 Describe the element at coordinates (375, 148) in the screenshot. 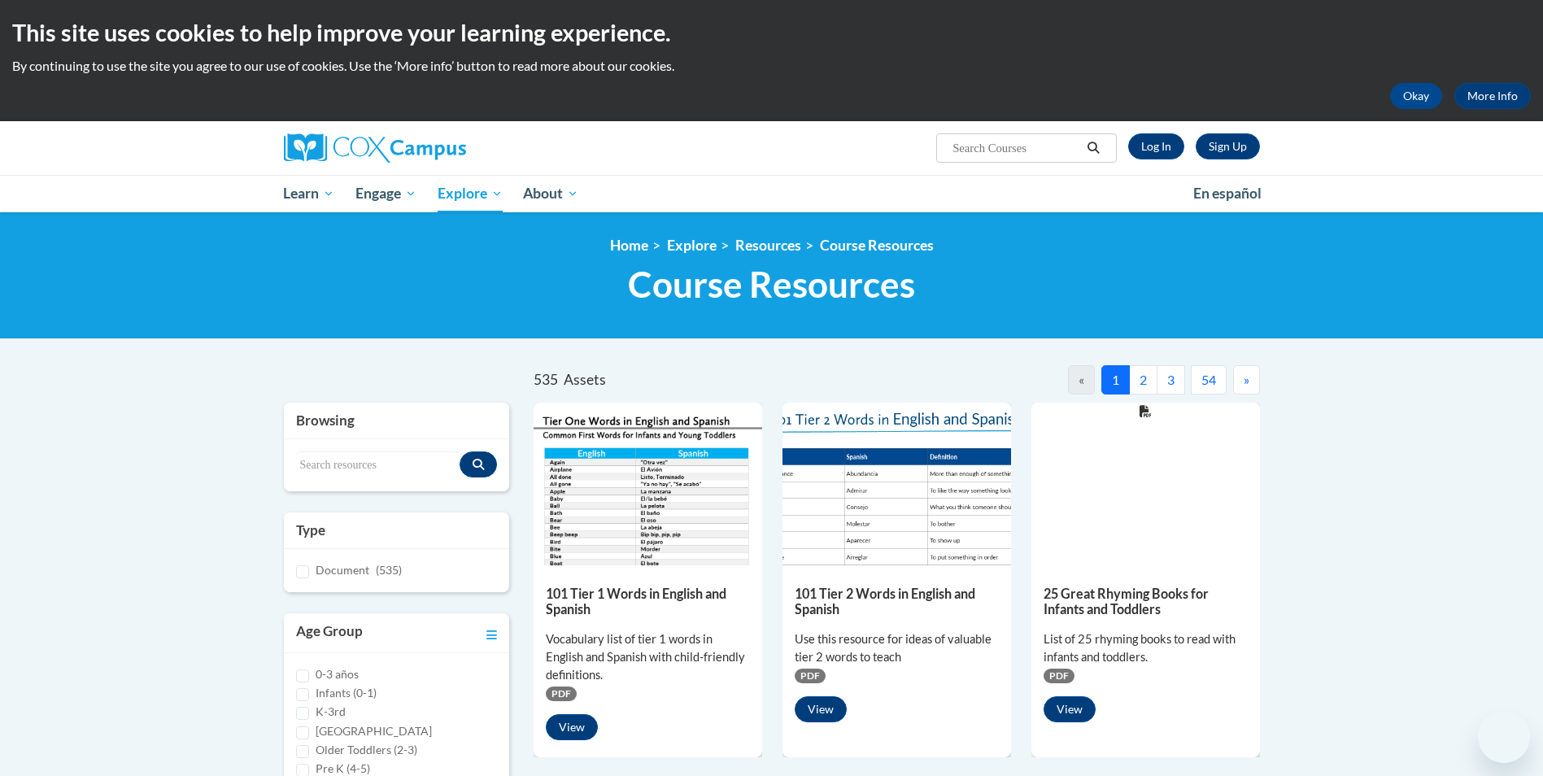

I see `img: Cox Campus` at that location.